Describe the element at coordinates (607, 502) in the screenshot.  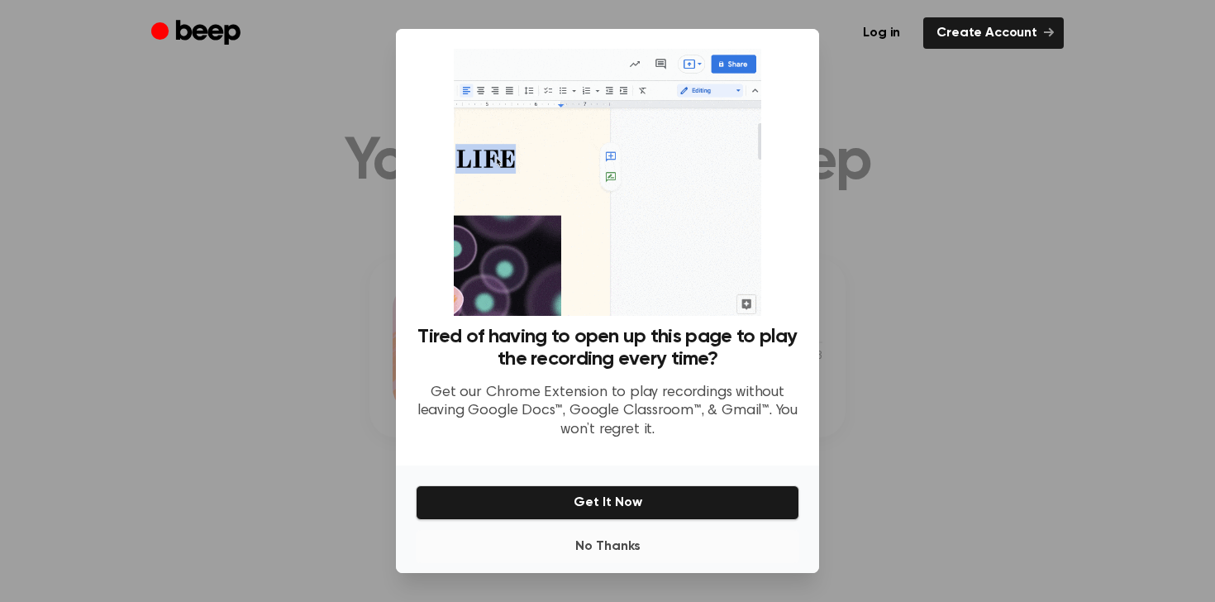
I see `button: Get It Now` at that location.